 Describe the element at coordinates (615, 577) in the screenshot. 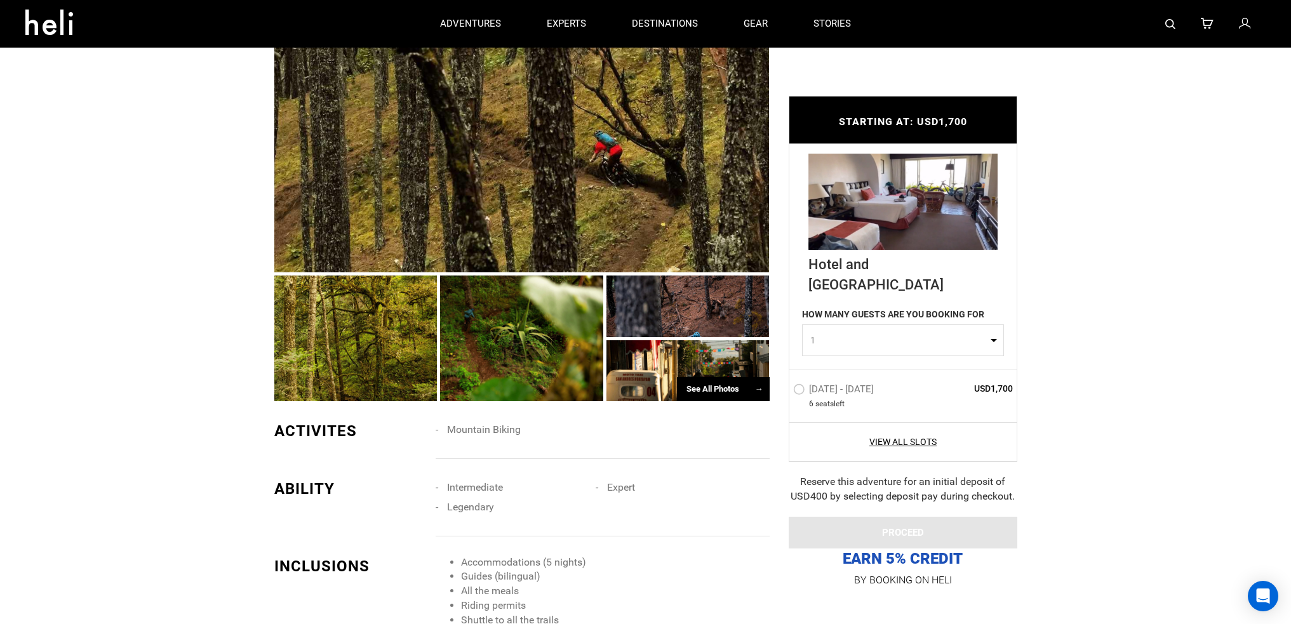

I see `li: Guides (bilingual)` at that location.